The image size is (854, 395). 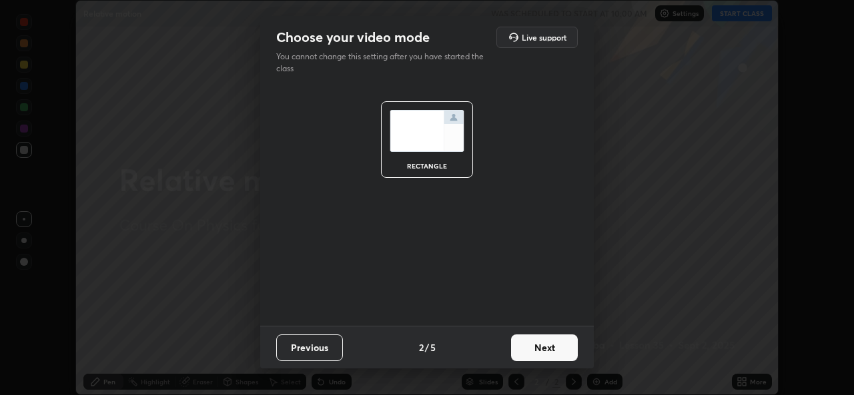 What do you see at coordinates (421, 347) in the screenshot?
I see `h4: 2` at bounding box center [421, 347].